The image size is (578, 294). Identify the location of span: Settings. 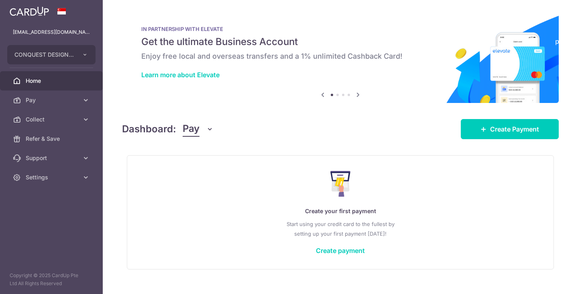
(52, 177).